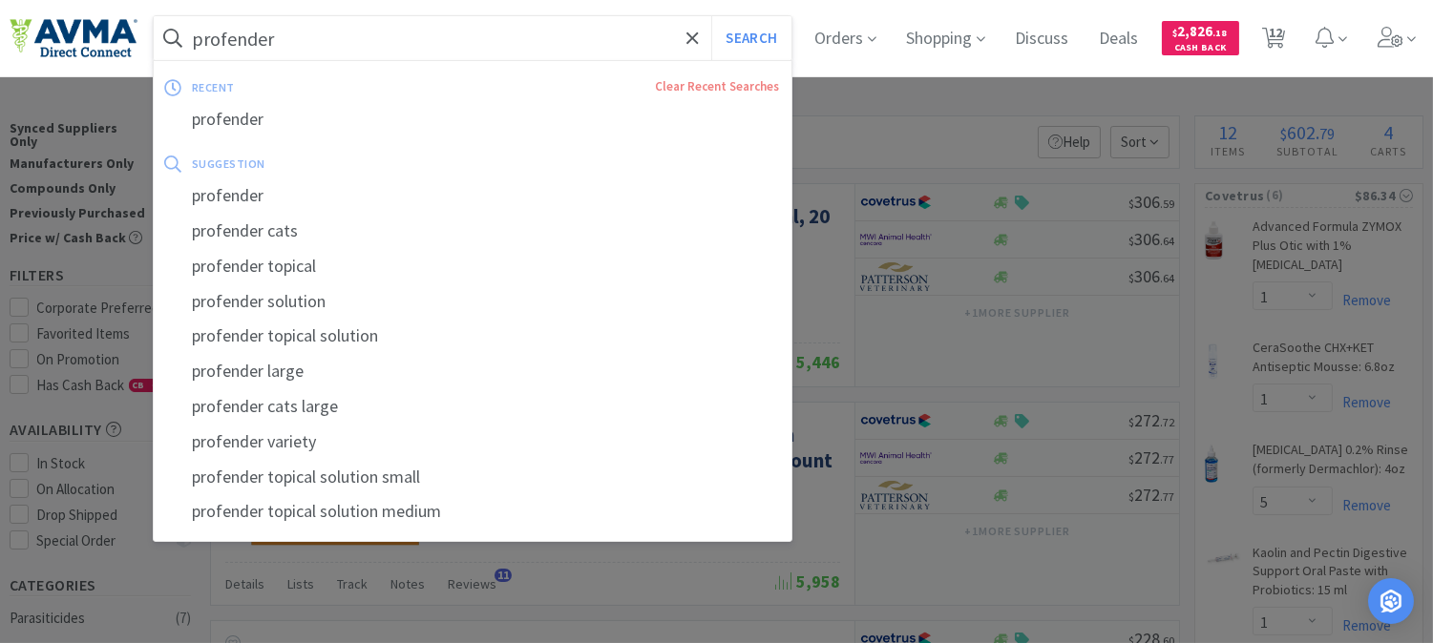 This screenshot has width=1433, height=643. What do you see at coordinates (750, 38) in the screenshot?
I see `button: Search` at bounding box center [750, 38].